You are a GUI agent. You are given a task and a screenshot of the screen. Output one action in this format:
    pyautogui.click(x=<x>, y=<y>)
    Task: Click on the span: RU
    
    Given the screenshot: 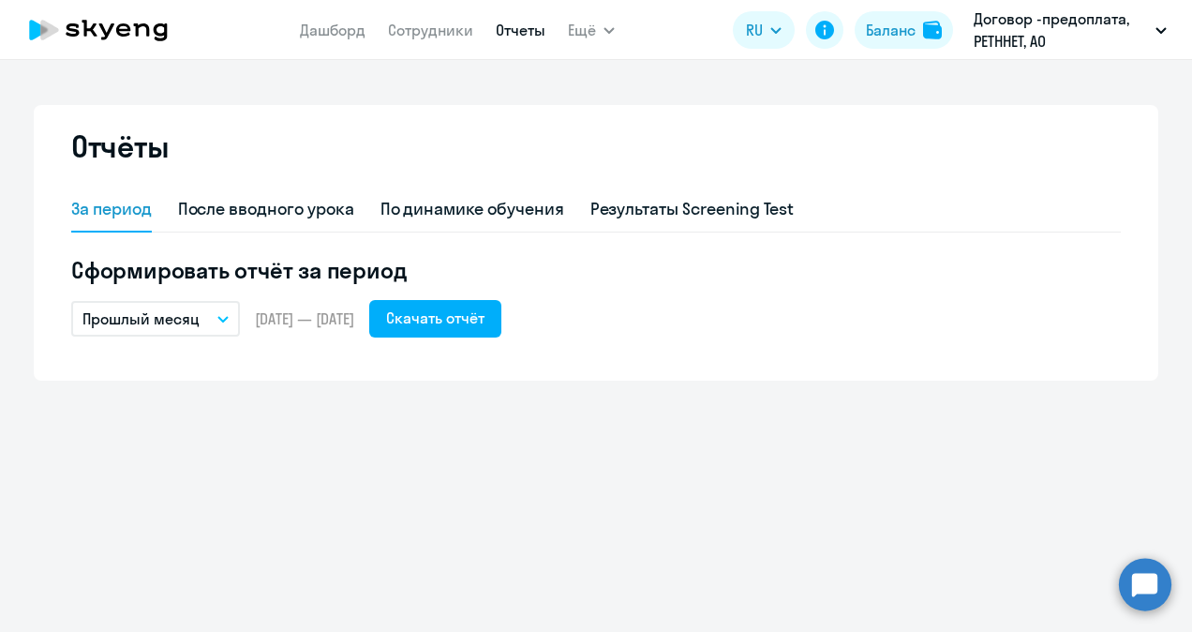 What is the action you would take?
    pyautogui.click(x=755, y=30)
    